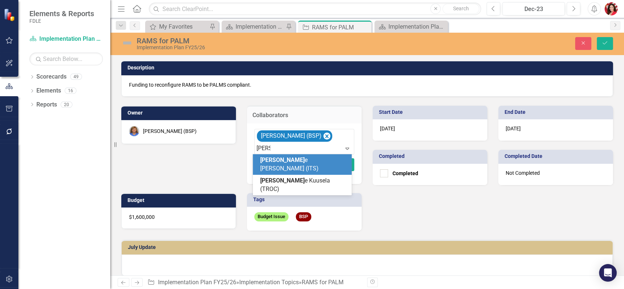 This screenshot has height=289, width=624. What do you see at coordinates (47, 105) in the screenshot?
I see `a: Reports` at bounding box center [47, 105].